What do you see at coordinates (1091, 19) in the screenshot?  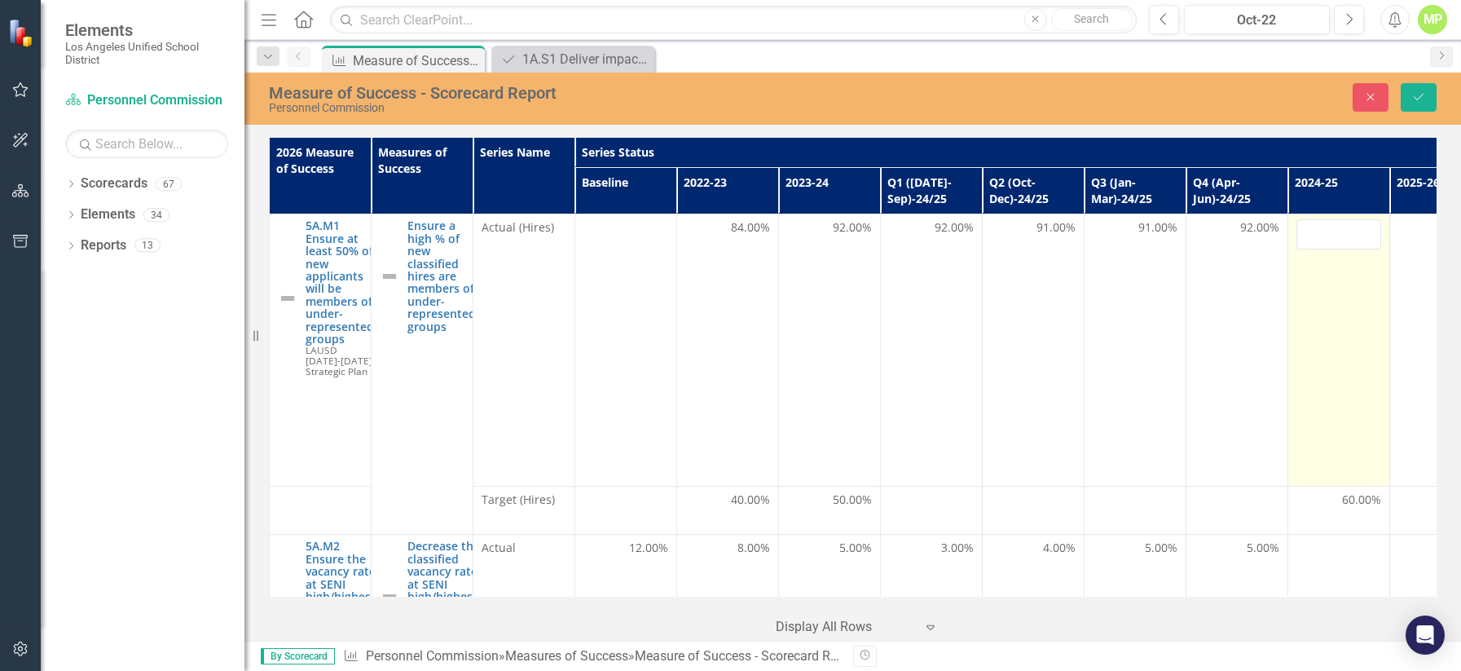 I see `span: Search` at bounding box center [1091, 19].